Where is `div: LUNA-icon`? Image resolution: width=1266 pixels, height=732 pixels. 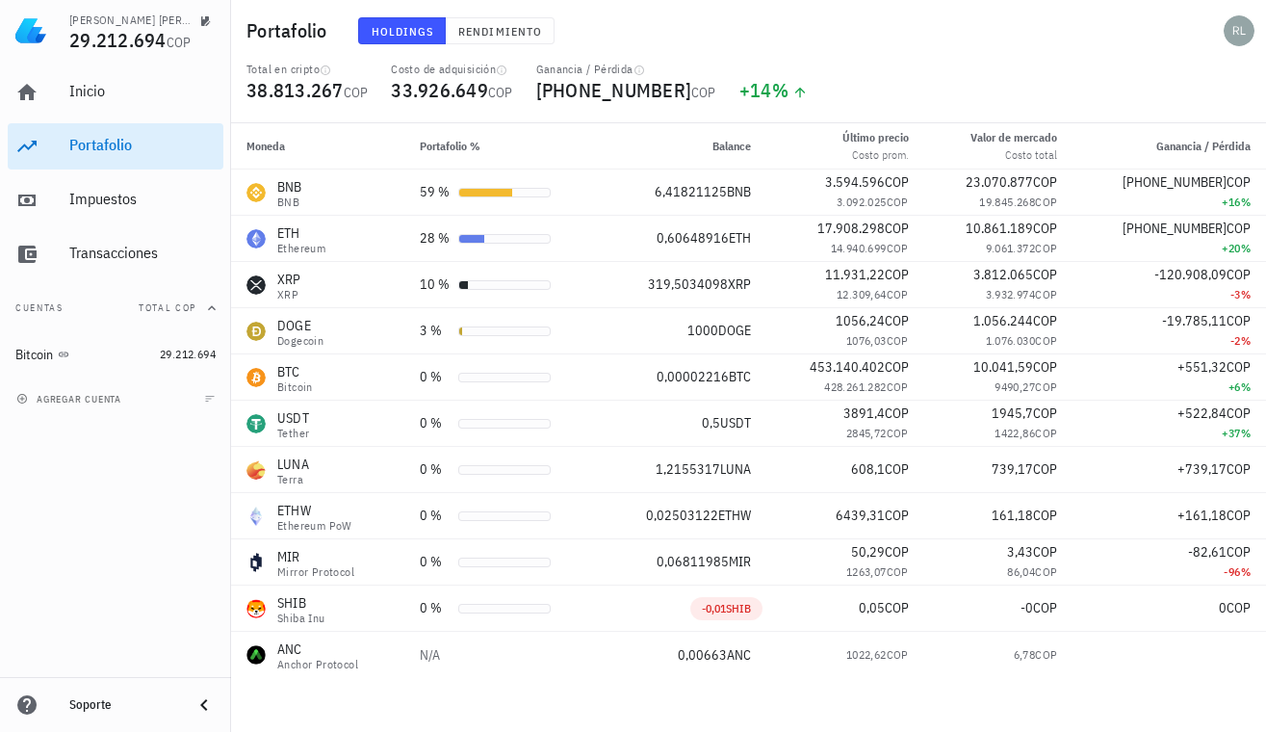
div: LUNA-icon is located at coordinates (256, 470).